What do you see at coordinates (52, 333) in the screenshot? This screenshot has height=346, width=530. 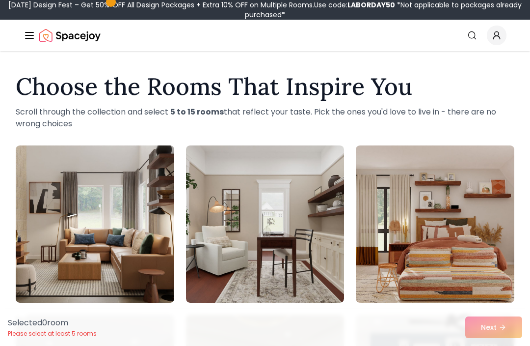 I see `p: Please select at least 5 rooms` at bounding box center [52, 333].